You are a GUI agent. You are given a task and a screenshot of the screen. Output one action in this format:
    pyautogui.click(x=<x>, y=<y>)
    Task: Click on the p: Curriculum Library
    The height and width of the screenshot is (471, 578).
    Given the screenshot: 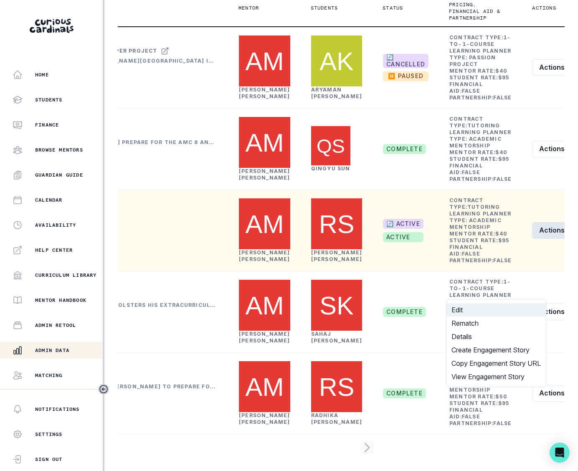 What is the action you would take?
    pyautogui.click(x=66, y=275)
    